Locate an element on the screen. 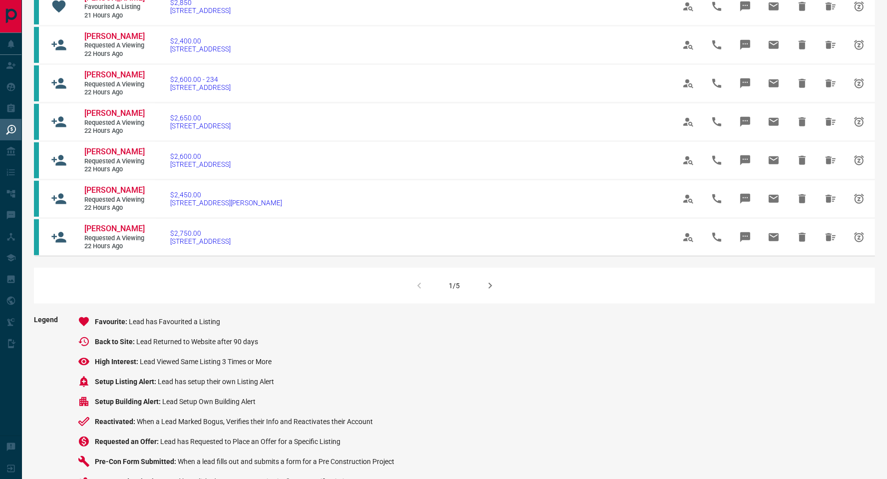 The height and width of the screenshot is (479, 887). span: Requested an Offer is located at coordinates (127, 441).